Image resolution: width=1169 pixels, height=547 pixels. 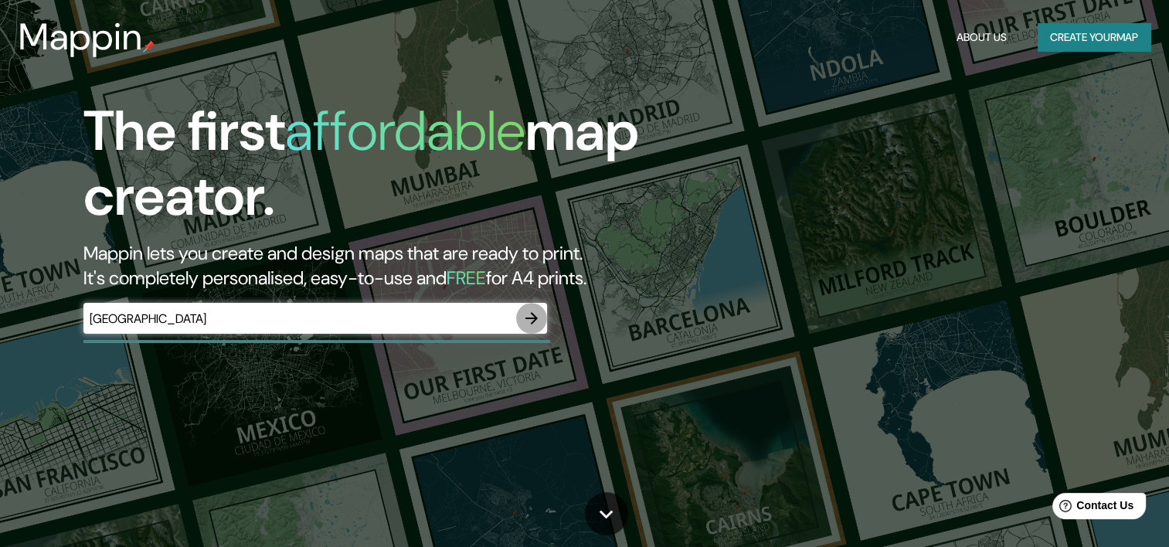 I want to click on h3: Mappin, so click(x=80, y=37).